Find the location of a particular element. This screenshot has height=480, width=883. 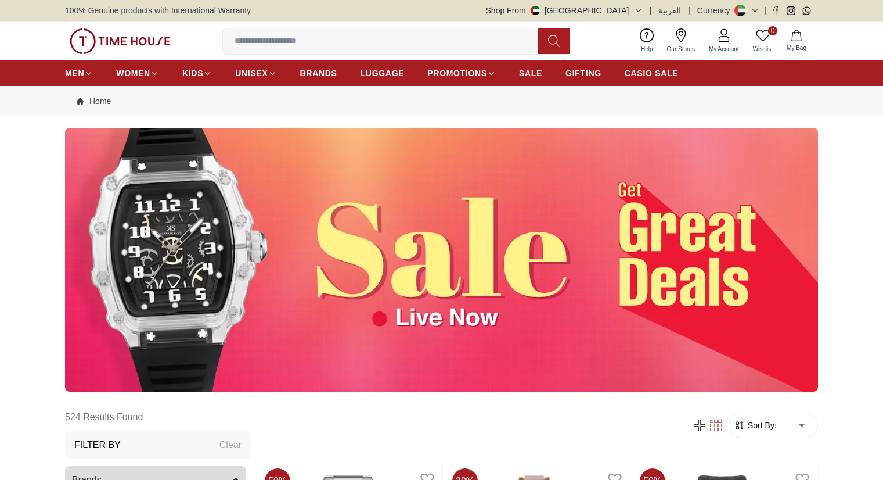

nav: Breadcrumb is located at coordinates (441, 101).